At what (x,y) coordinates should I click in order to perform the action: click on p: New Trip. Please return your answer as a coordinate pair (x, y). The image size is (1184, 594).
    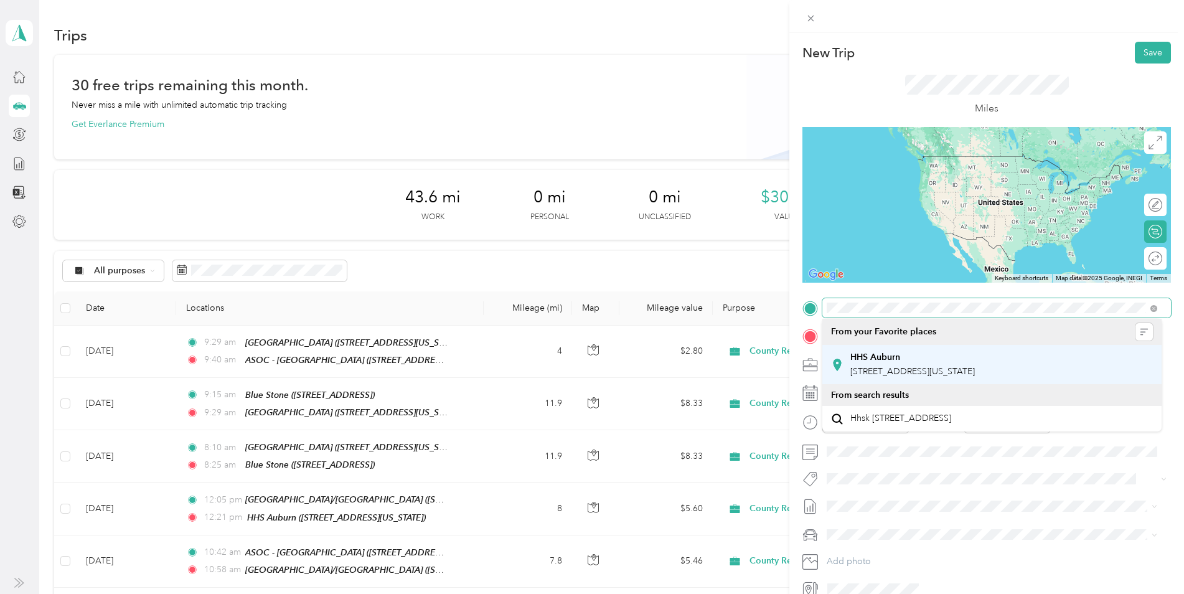
    Looking at the image, I should click on (829, 53).